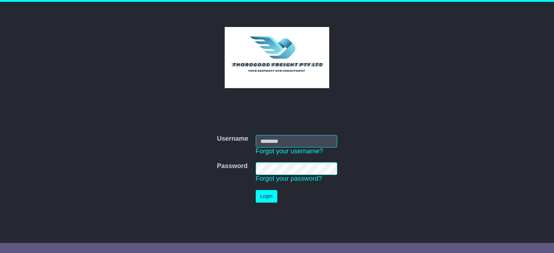  What do you see at coordinates (289, 179) in the screenshot?
I see `a: Forgot your password?` at bounding box center [289, 179].